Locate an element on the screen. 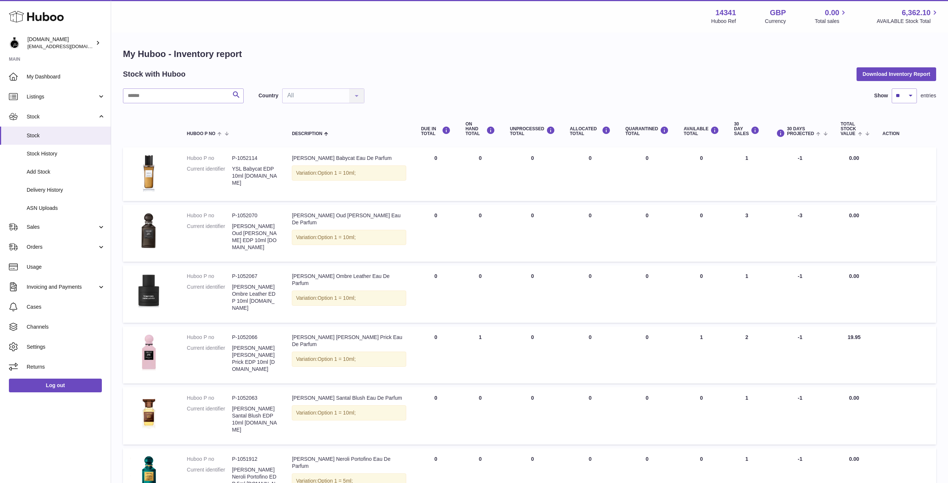 The image size is (948, 483). img: theperfumesampler@gmail.com is located at coordinates (14, 43).